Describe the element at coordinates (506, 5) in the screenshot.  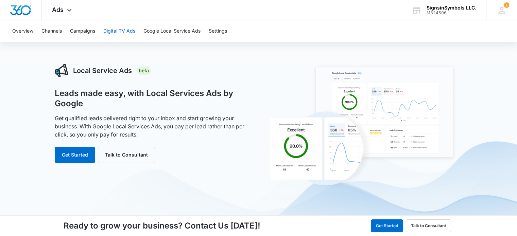
I see `div: notifications count` at that location.